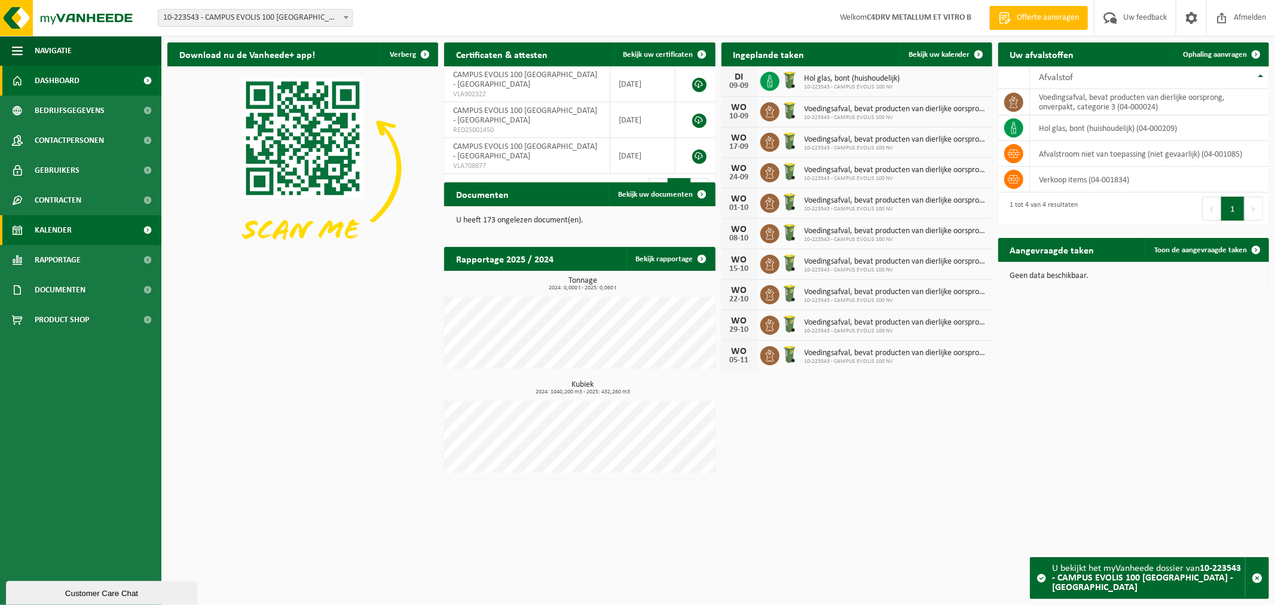 The image size is (1275, 605). What do you see at coordinates (505, 258) in the screenshot?
I see `h2: Rapportage 2025 / 2024` at bounding box center [505, 258].